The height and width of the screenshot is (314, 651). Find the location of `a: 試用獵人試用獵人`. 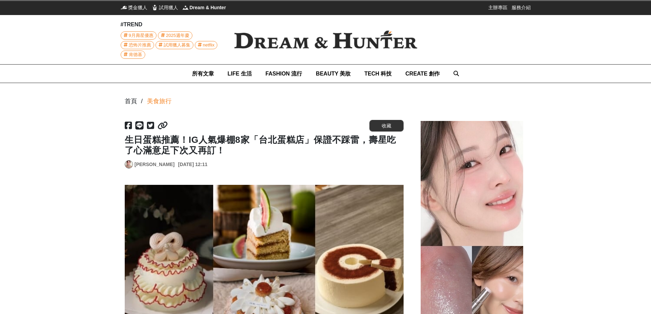

a: 試用獵人試用獵人 is located at coordinates (165, 8).